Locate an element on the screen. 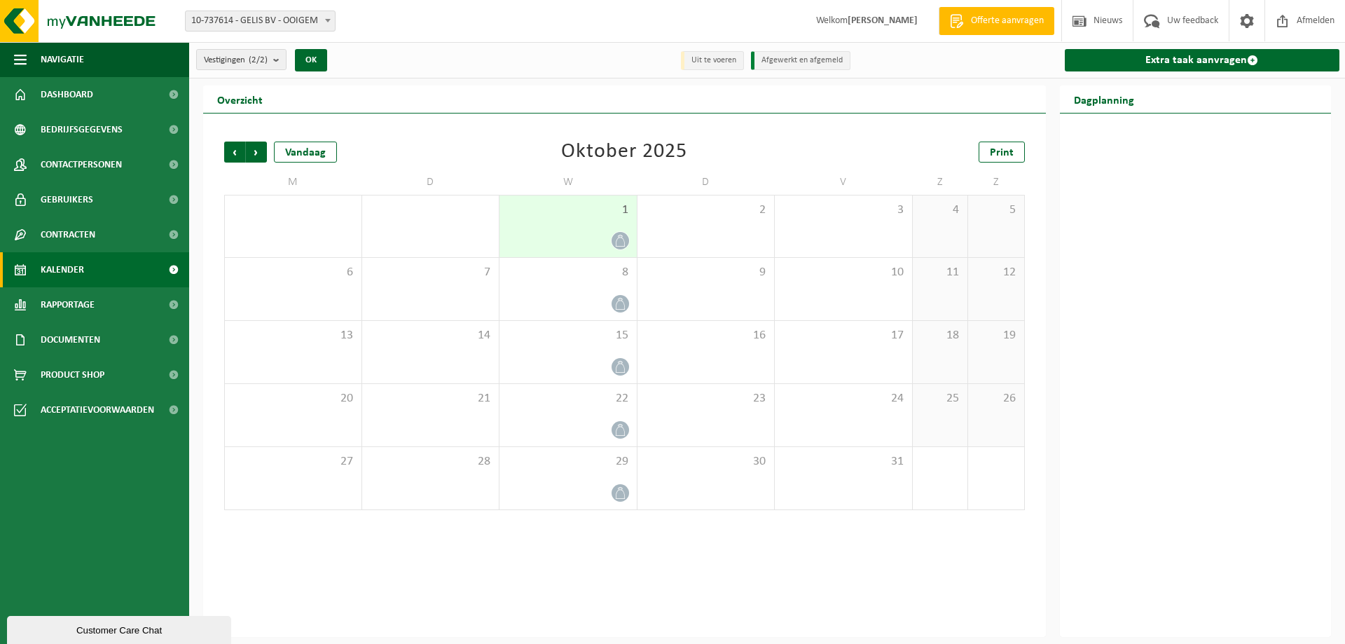 Image resolution: width=1345 pixels, height=644 pixels. td: V is located at coordinates (843, 182).